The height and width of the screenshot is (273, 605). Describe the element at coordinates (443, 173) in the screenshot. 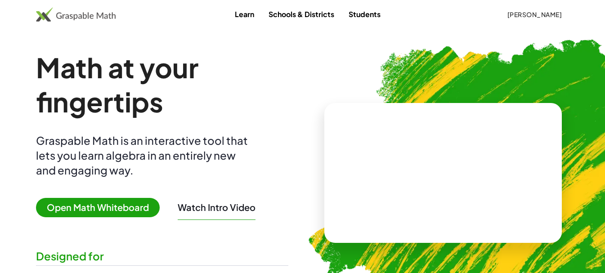

I see `video: What is this? This is dynamic math notation. Dynamic math notation plays a central role in how Gr...` at that location.